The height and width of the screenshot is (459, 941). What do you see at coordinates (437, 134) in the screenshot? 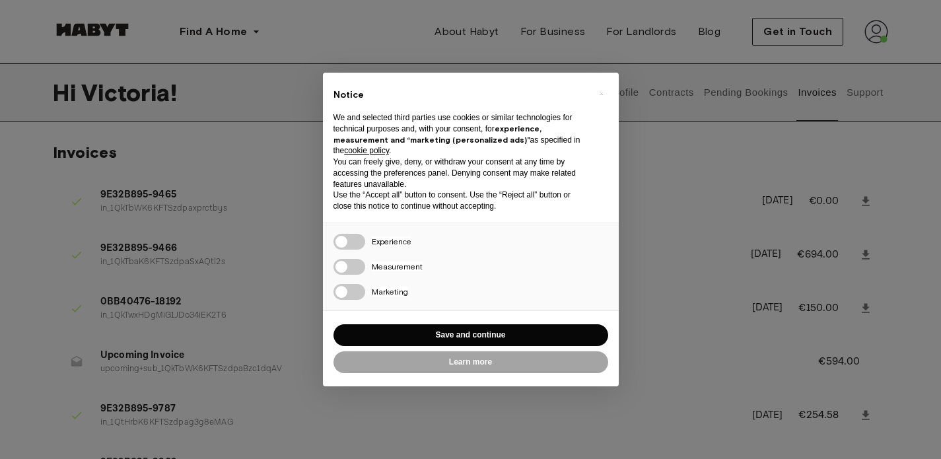
I see `strong: experience, measurement and “marketing (personalized ads)”` at bounding box center [437, 134].